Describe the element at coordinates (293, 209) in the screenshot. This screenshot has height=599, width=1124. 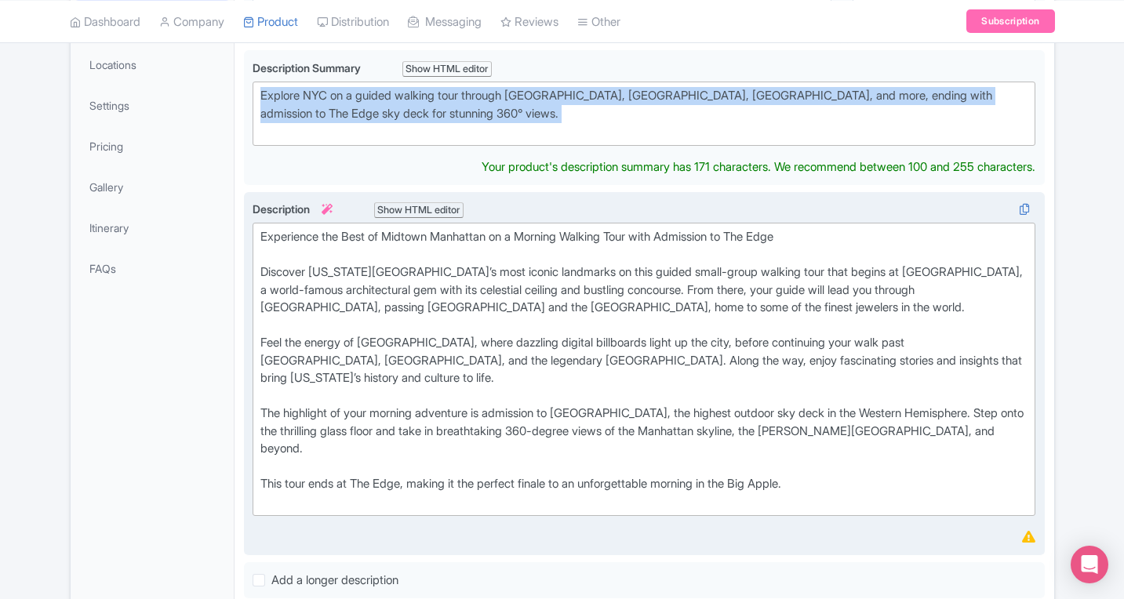
I see `span: Description` at that location.